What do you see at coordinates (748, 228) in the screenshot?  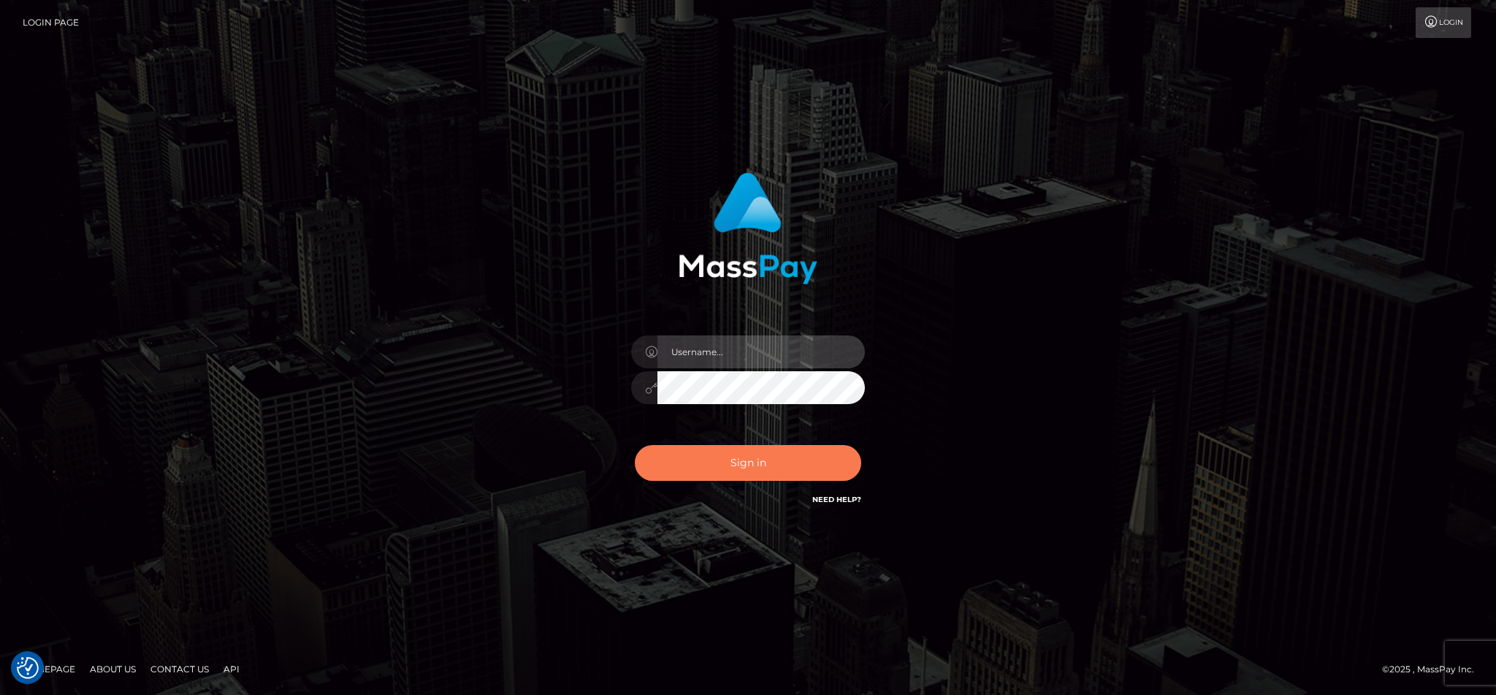 I see `img: MassPay Login` at bounding box center [748, 228].